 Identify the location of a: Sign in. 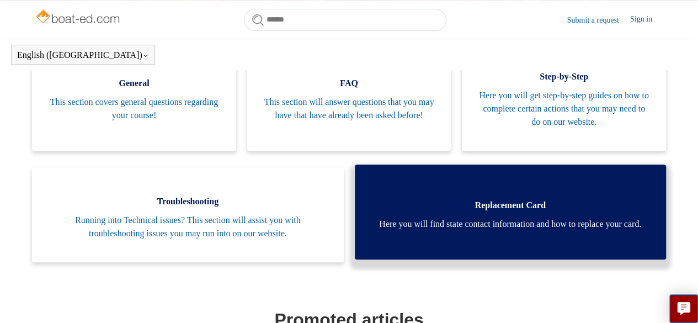
(647, 20).